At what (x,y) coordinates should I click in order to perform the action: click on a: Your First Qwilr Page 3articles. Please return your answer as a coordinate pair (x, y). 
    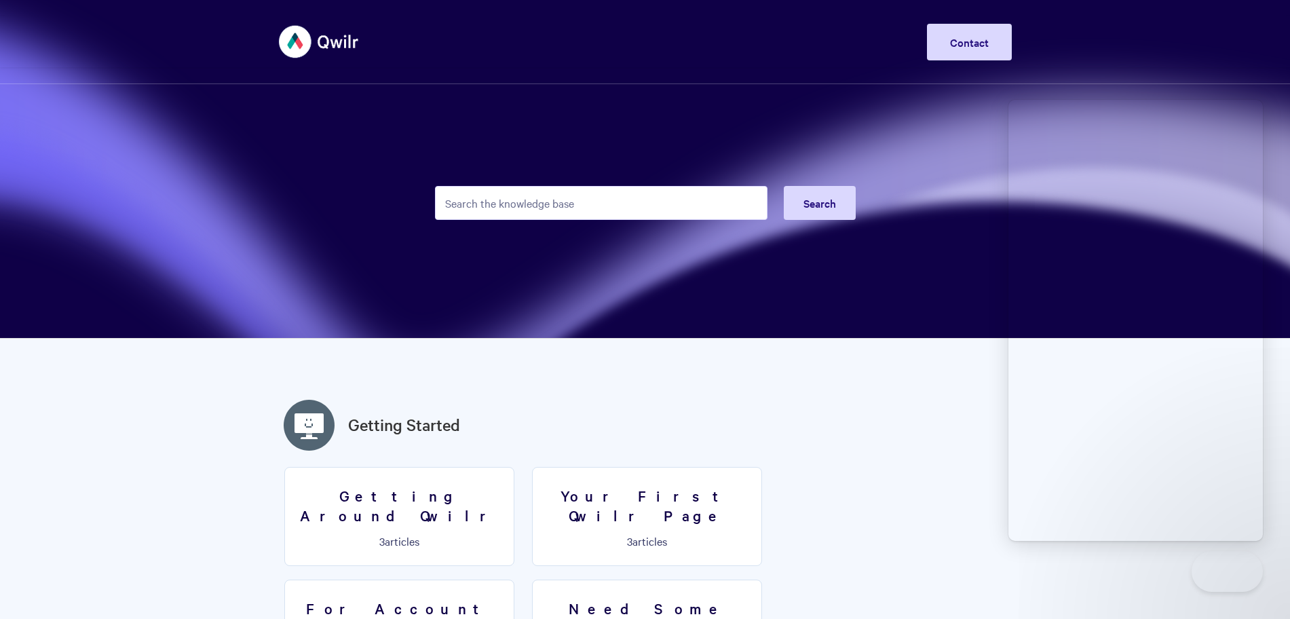
    Looking at the image, I should click on (647, 516).